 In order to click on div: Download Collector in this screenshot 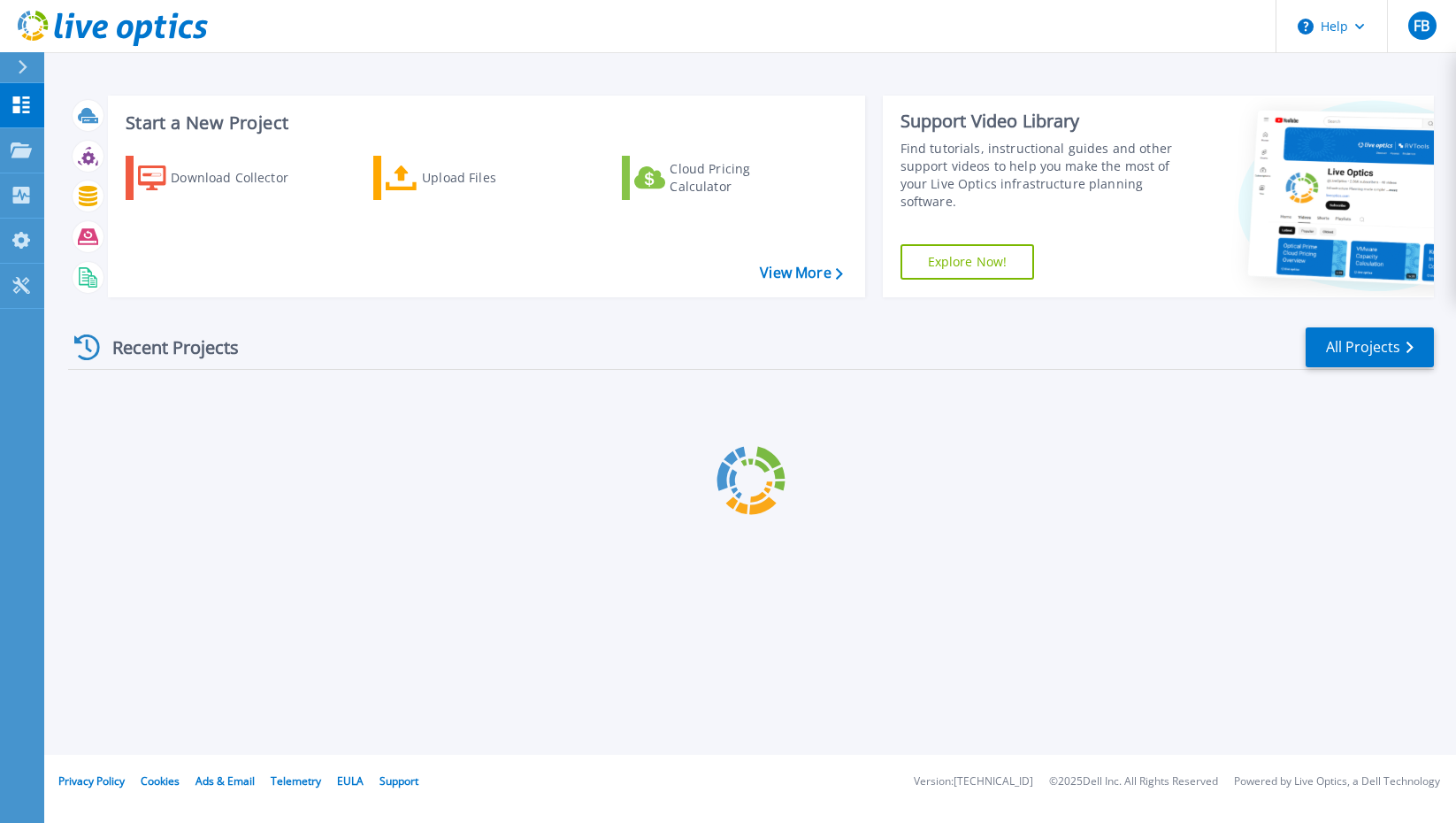, I will do `click(241, 177)`.